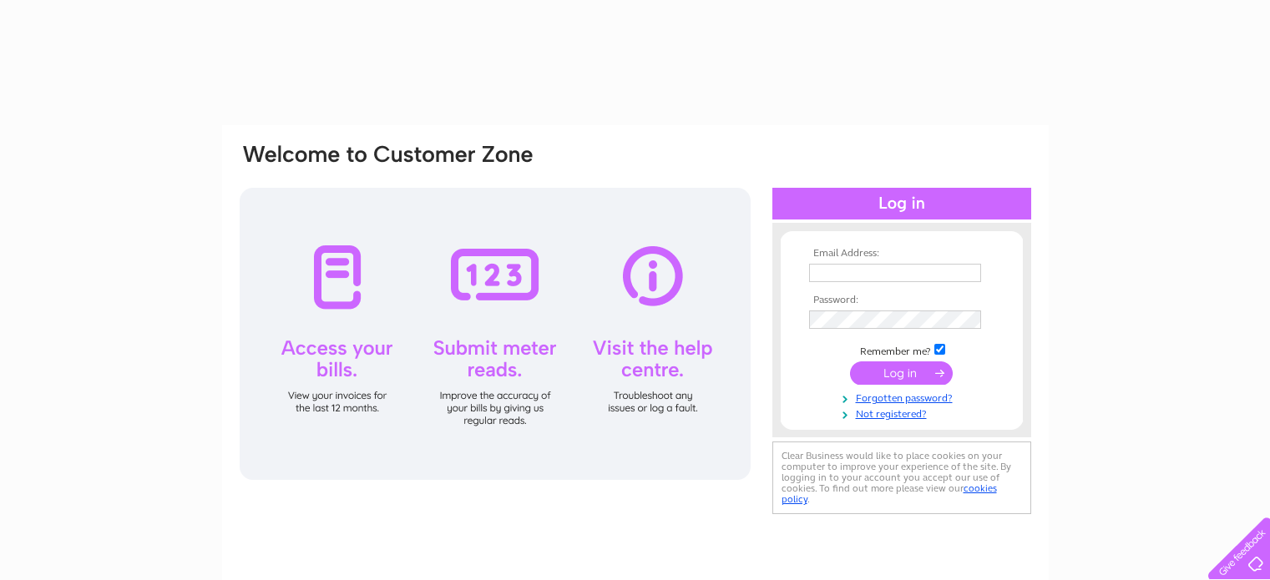 The width and height of the screenshot is (1270, 580). Describe the element at coordinates (901, 300) in the screenshot. I see `th: Password:` at that location.